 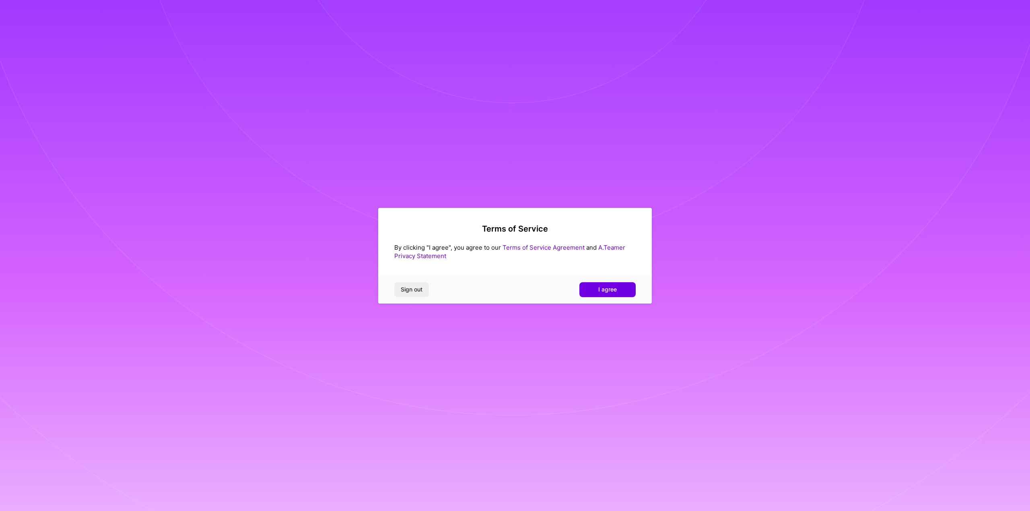 What do you see at coordinates (411, 290) in the screenshot?
I see `span: Sign out` at bounding box center [411, 290].